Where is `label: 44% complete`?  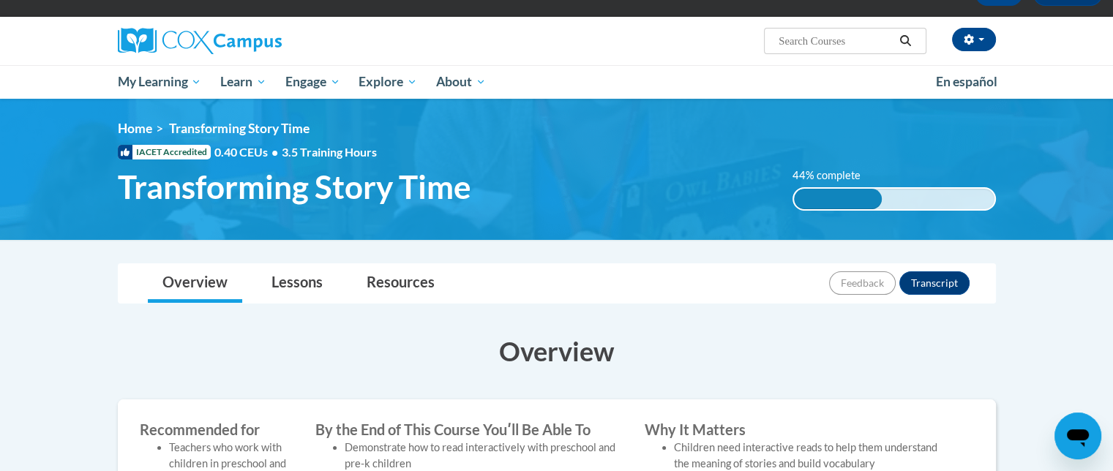
label: 44% complete is located at coordinates (834, 176).